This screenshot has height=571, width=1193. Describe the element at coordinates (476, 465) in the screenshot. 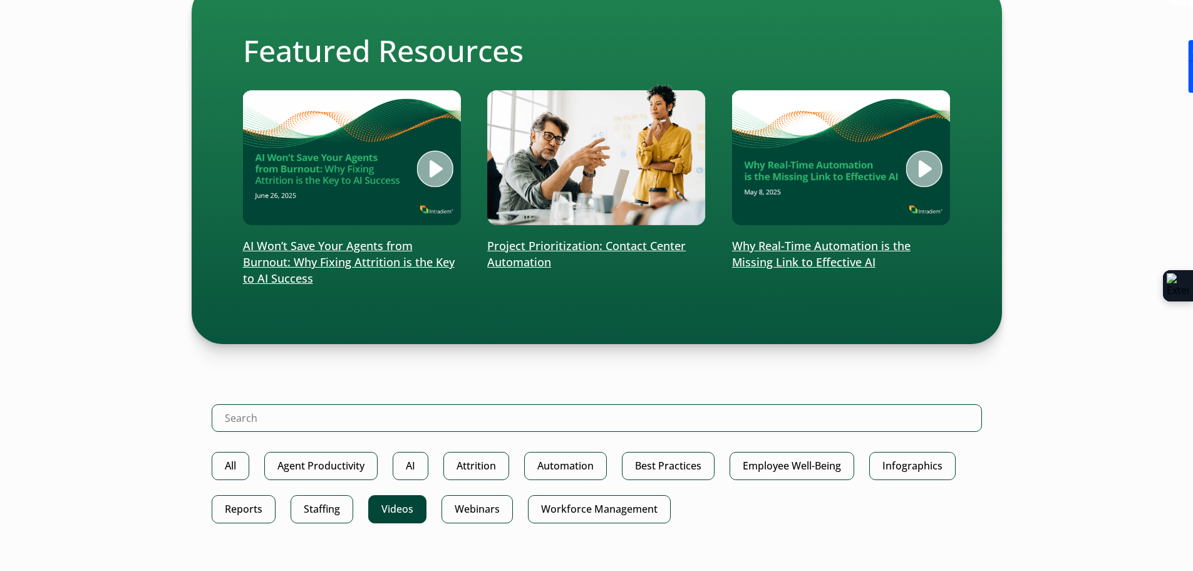

I see `a: Attrition` at that location.